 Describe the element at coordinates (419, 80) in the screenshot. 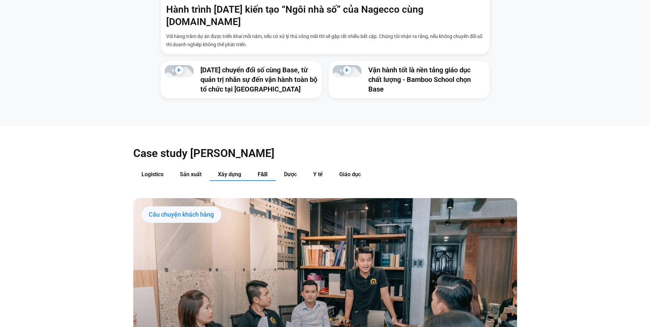

I see `a: Vận hành tốt là nền tảng giáo dục chất lượng - Bamboo School chọn Base` at that location.